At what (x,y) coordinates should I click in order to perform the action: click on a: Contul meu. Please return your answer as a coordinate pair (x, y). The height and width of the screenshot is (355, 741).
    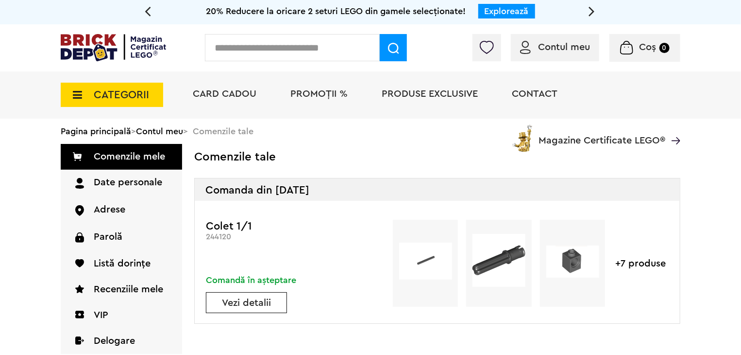
    Looking at the image, I should click on (555, 47).